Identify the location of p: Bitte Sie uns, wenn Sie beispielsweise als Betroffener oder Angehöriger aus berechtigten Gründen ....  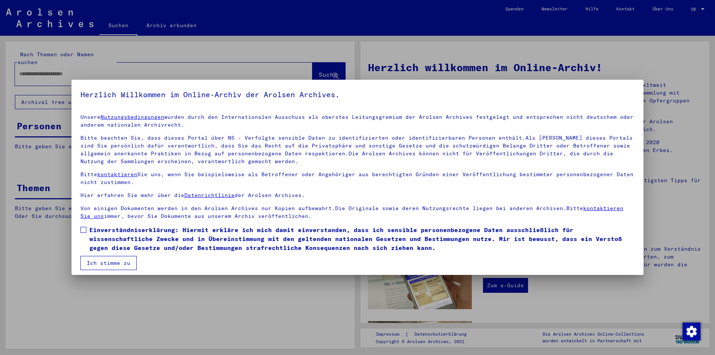
(358, 178).